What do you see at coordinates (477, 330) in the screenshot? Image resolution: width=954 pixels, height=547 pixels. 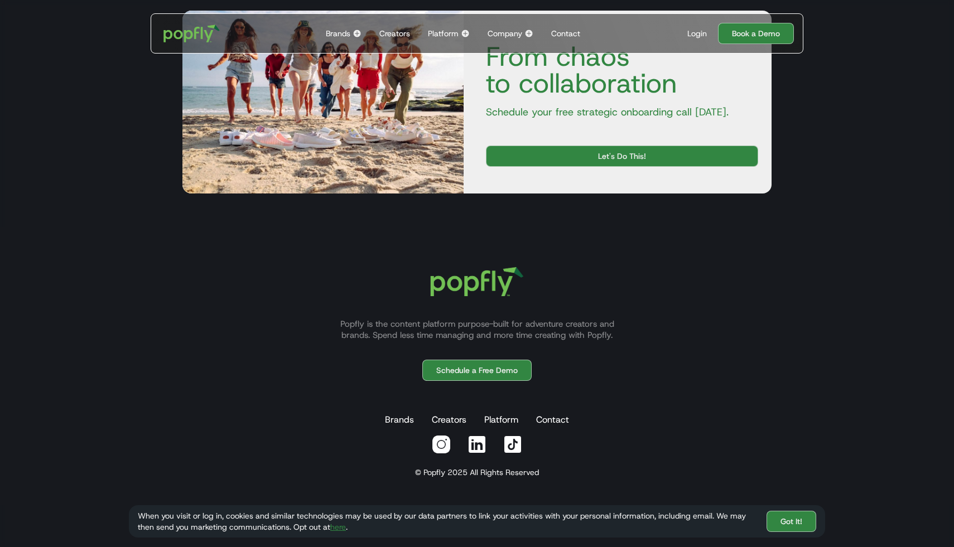 I see `p: Popfly is the content platform purpose-built for adventure creators and brands. Spend less time m...` at bounding box center [477, 330].